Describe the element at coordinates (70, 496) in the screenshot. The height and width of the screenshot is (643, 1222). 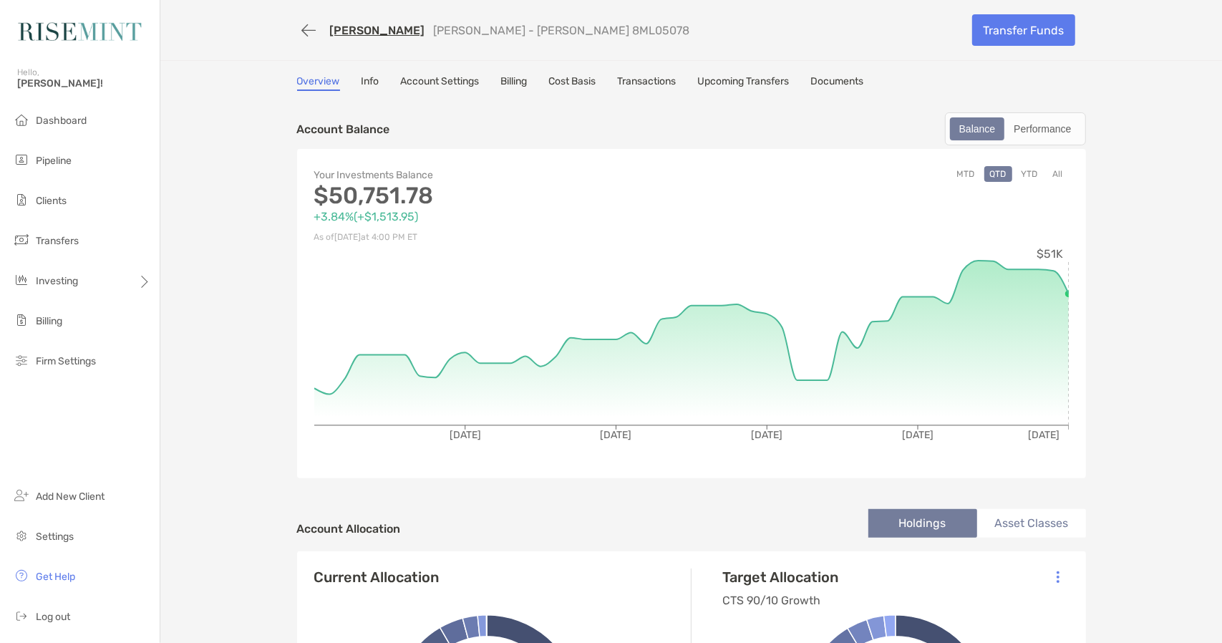
I see `span: Add New Client` at that location.